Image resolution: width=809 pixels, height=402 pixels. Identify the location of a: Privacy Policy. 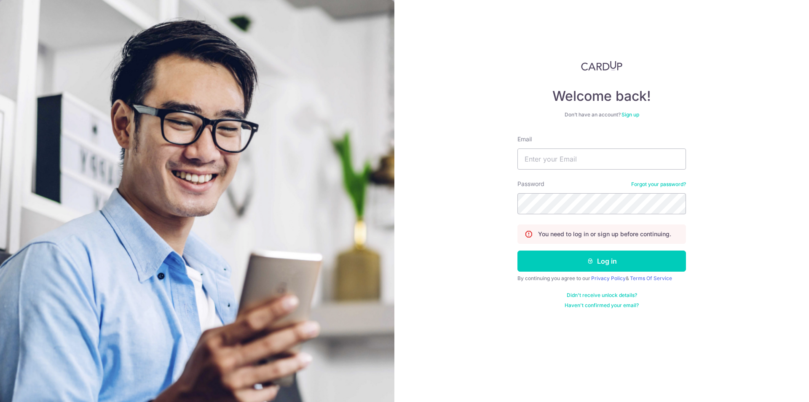
(609, 278).